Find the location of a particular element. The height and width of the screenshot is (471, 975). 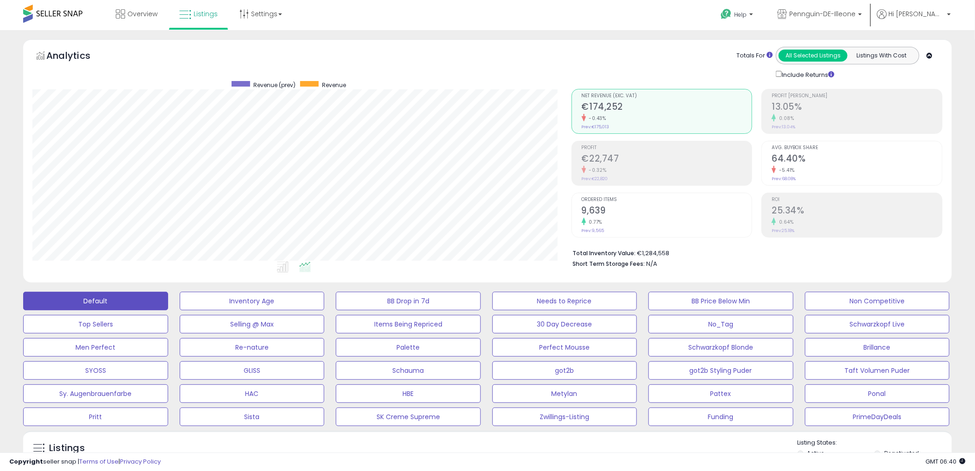

button: 30 Day Decrease is located at coordinates (565, 324).